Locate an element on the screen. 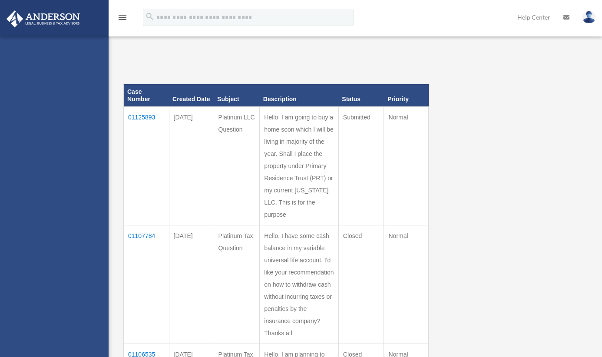 Image resolution: width=602 pixels, height=357 pixels. td: Platinum LLC Question is located at coordinates (237, 165).